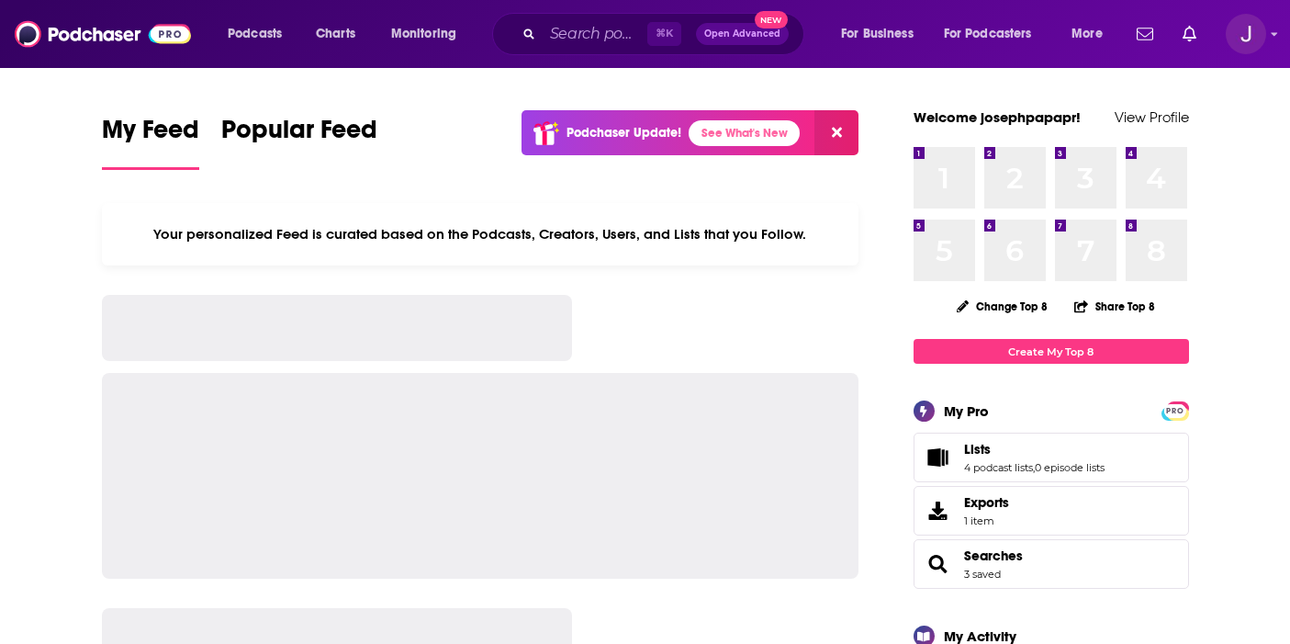 This screenshot has height=644, width=1290. I want to click on a: Exports, so click(1051, 510).